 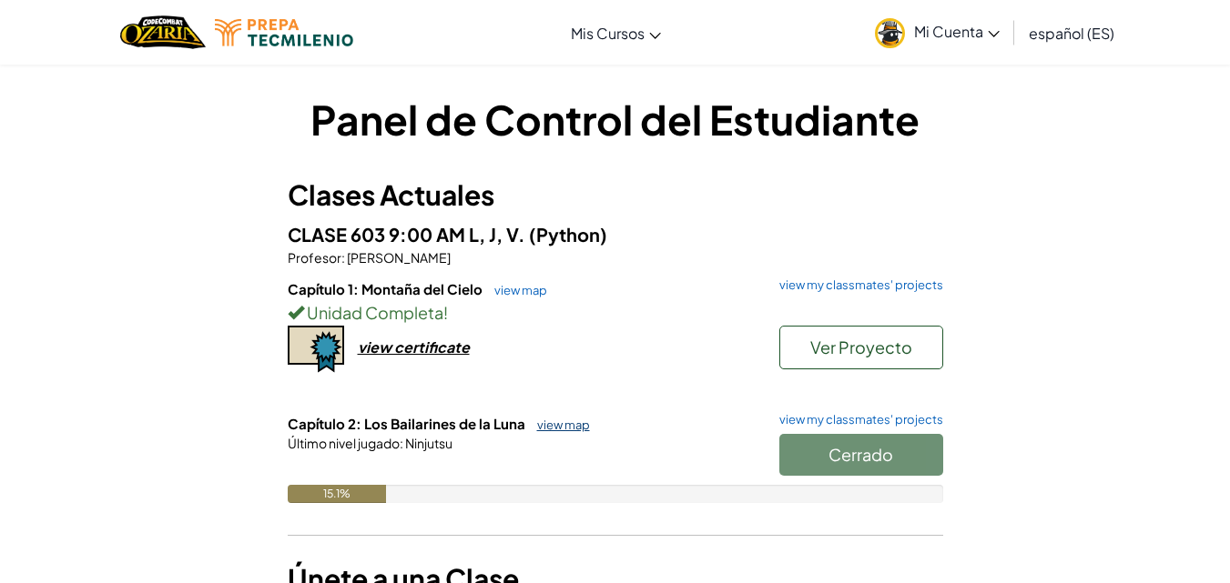 What do you see at coordinates (937, 32) in the screenshot?
I see `a: Mi Cuenta` at bounding box center [937, 32].